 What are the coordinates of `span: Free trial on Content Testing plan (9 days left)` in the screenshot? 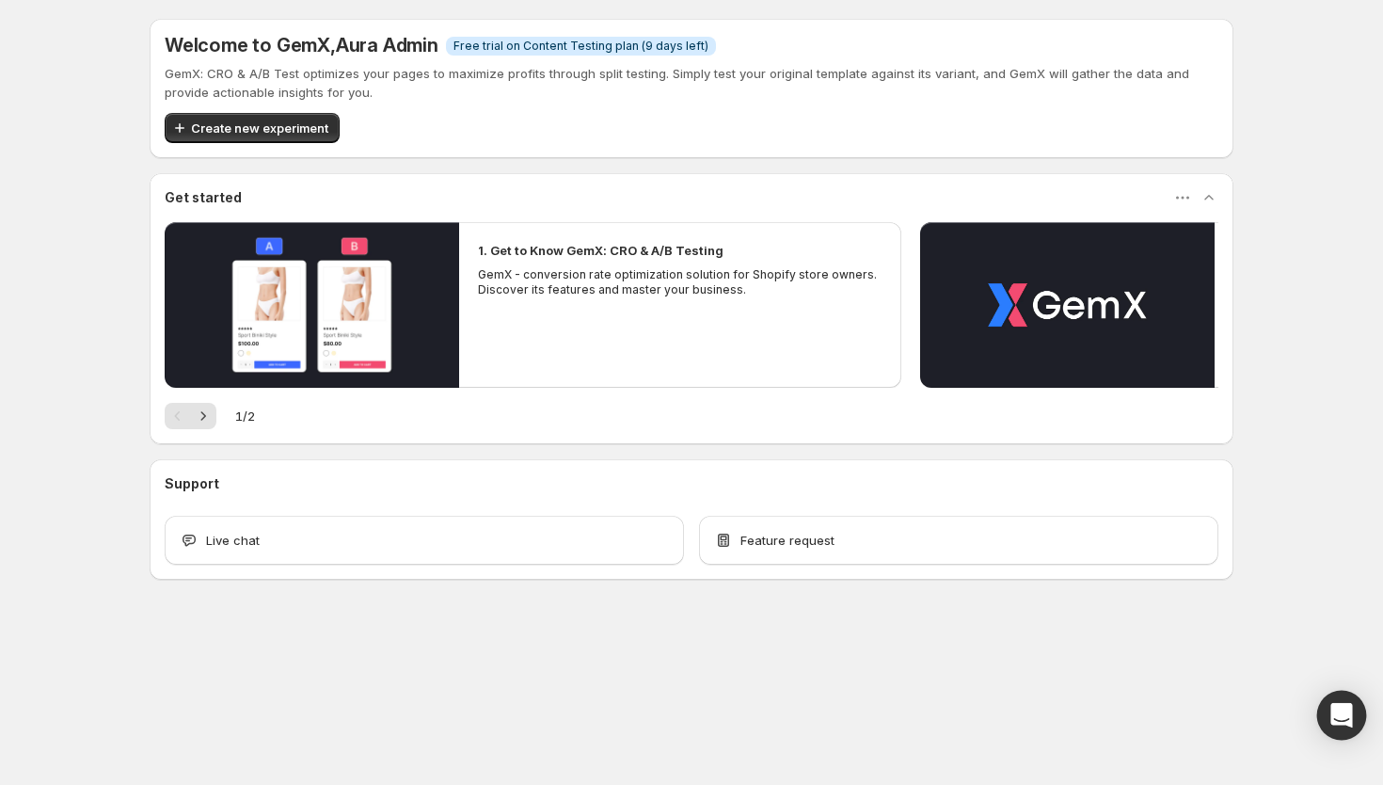 It's located at (581, 46).